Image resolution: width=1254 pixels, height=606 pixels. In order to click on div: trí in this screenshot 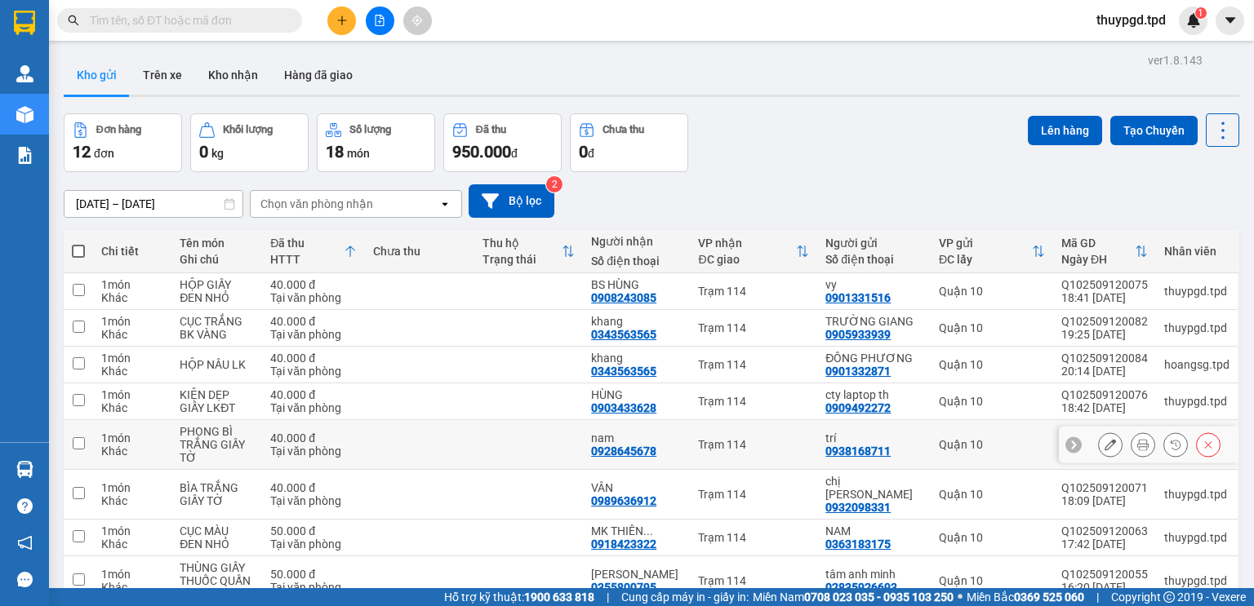, I will do `click(873, 438)`.